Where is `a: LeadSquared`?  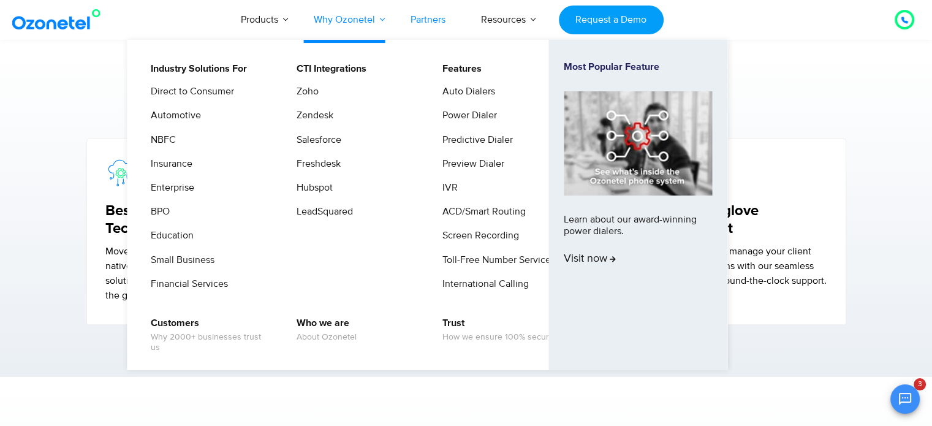 a: LeadSquared is located at coordinates (322, 211).